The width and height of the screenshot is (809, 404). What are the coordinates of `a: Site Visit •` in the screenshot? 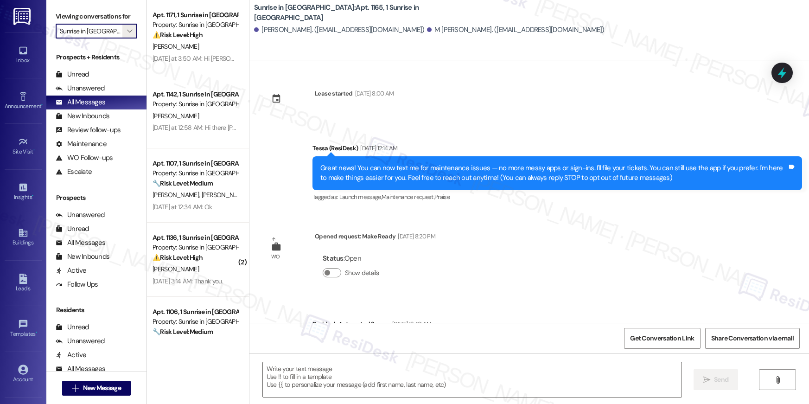 It's located at (23, 147).